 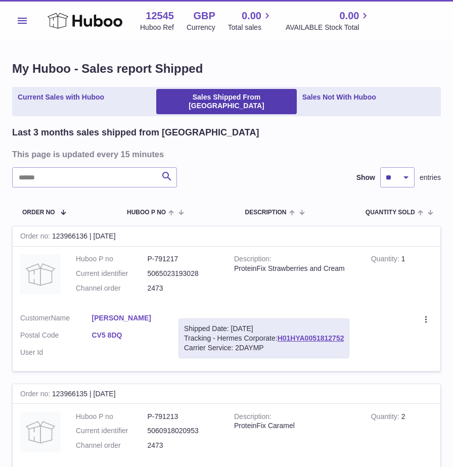 I want to click on div: Huboo Ref, so click(x=157, y=27).